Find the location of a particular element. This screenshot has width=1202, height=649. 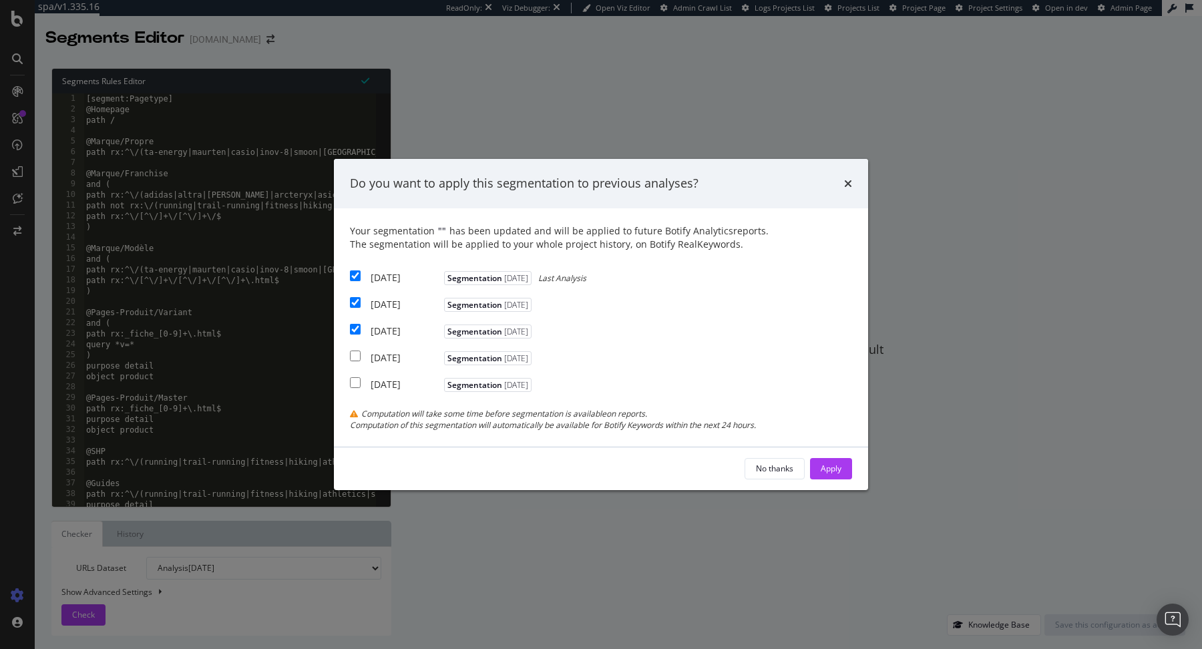

div: Open Intercom Messenger is located at coordinates (1172, 620).